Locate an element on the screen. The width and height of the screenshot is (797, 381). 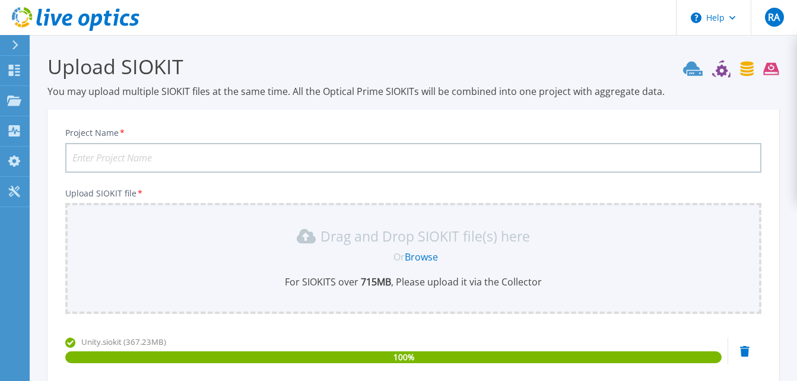
h3: Upload SIOKIT is located at coordinates (413, 66).